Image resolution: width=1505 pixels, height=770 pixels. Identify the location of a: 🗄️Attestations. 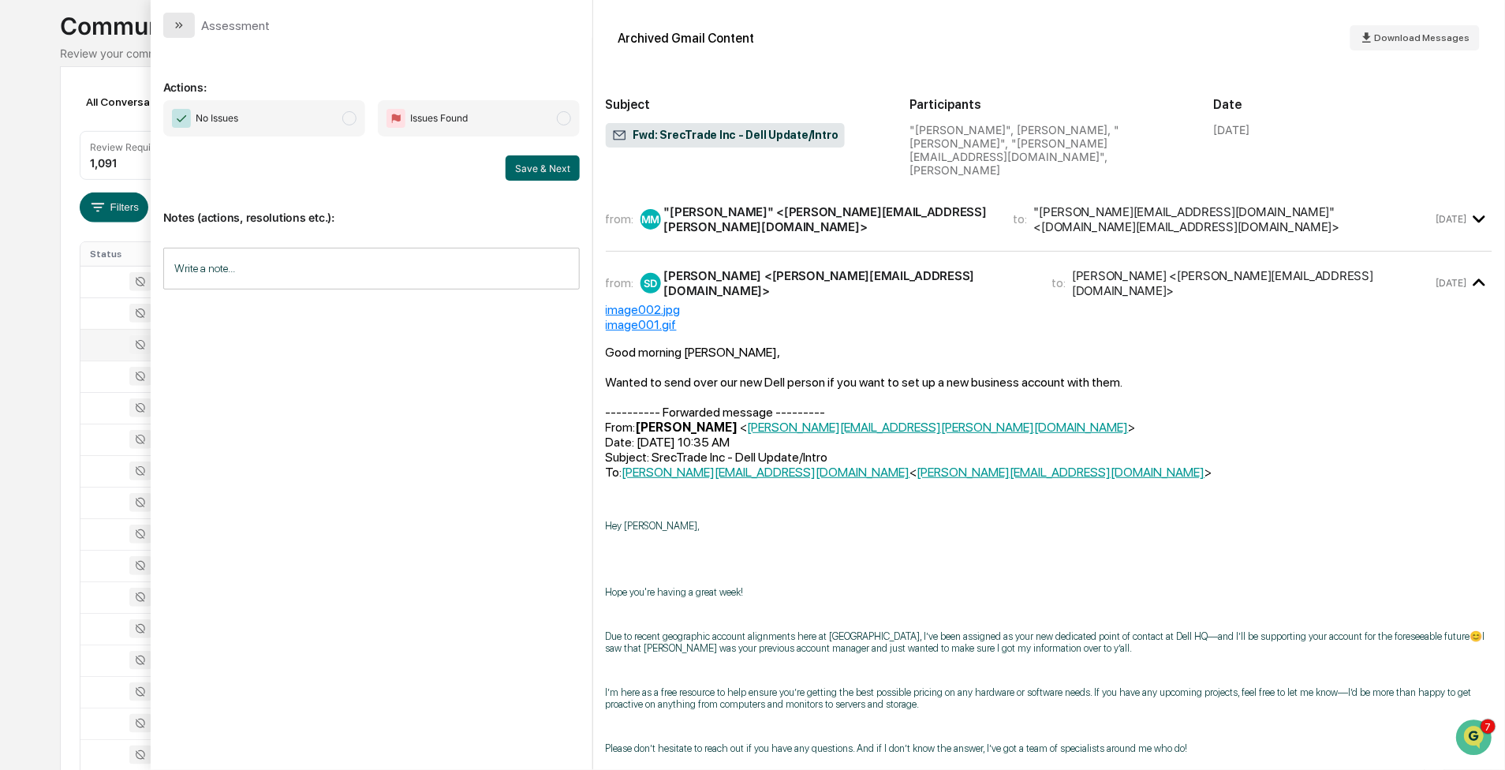
(155, 331).